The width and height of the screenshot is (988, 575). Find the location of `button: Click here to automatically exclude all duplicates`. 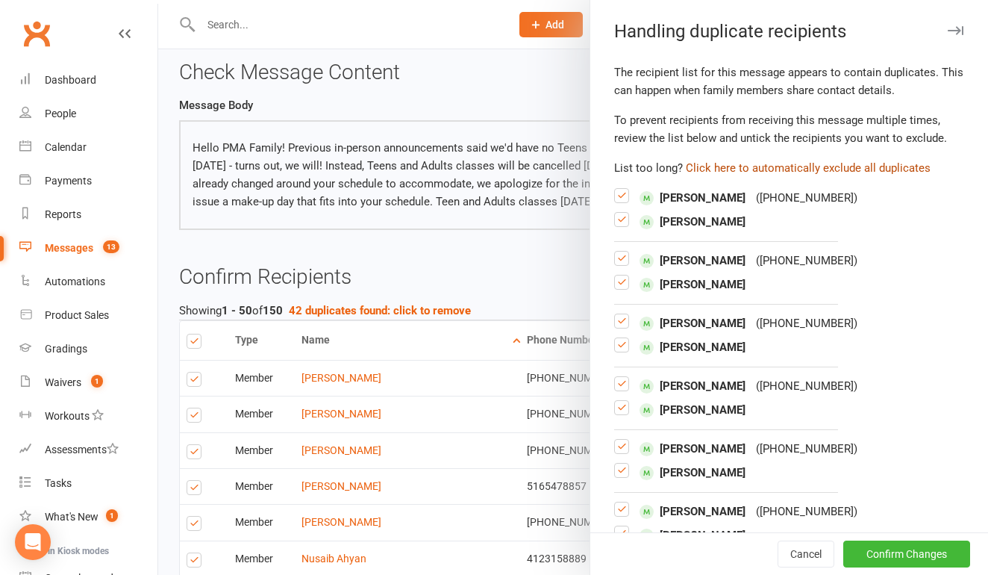

button: Click here to automatically exclude all duplicates is located at coordinates (808, 168).